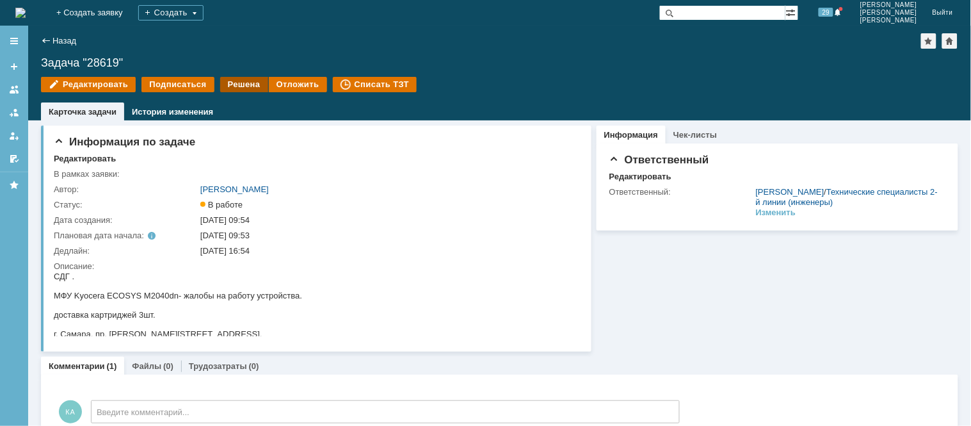 This screenshot has height=426, width=971. What do you see at coordinates (172, 111) in the screenshot?
I see `a: История изменения` at bounding box center [172, 111].